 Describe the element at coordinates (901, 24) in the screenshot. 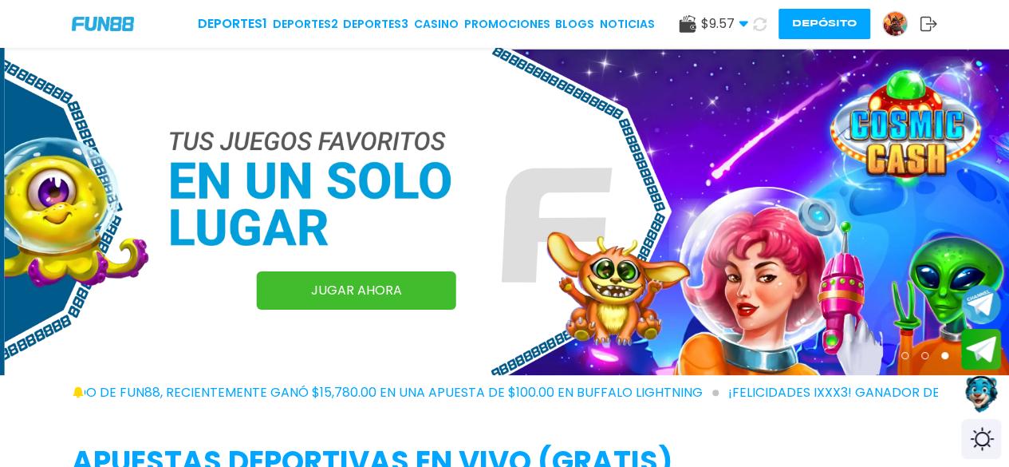

I see `a: Avatar` at that location.